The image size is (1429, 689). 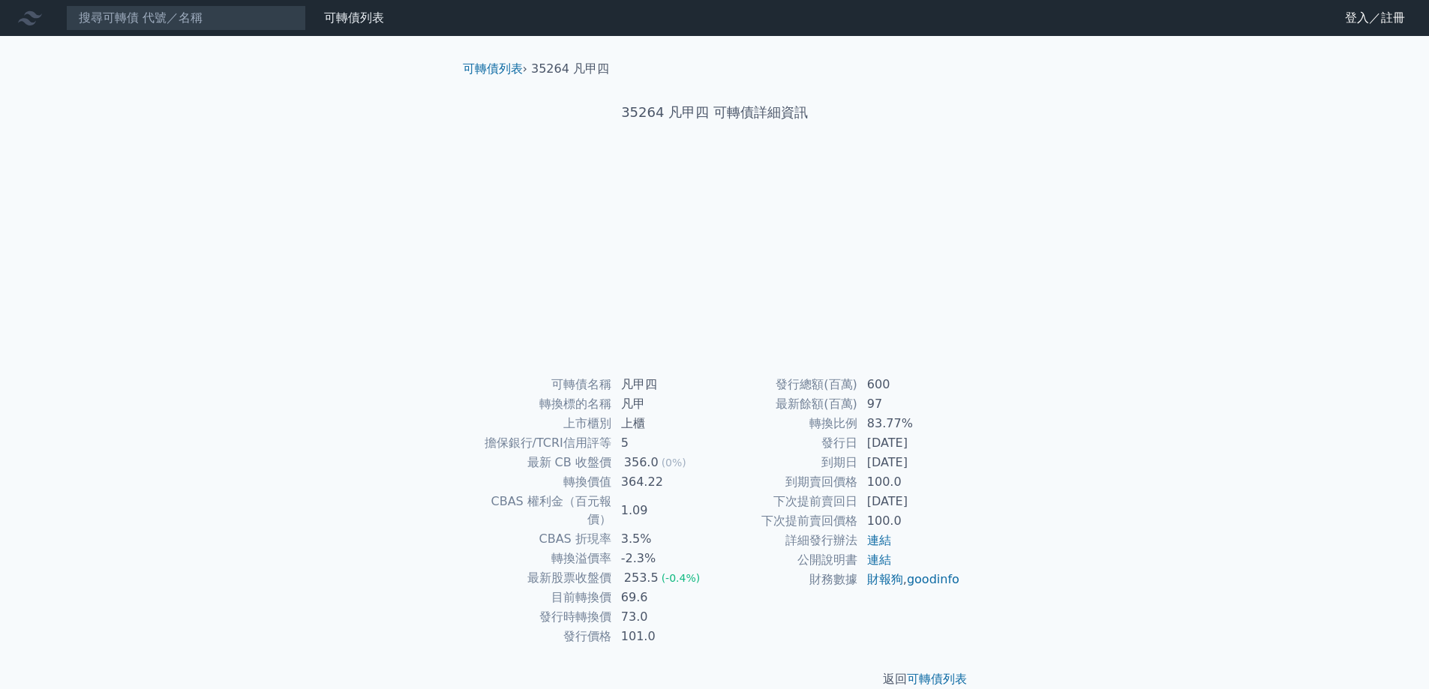 I want to click on td: 下次提前賣回價格, so click(x=786, y=521).